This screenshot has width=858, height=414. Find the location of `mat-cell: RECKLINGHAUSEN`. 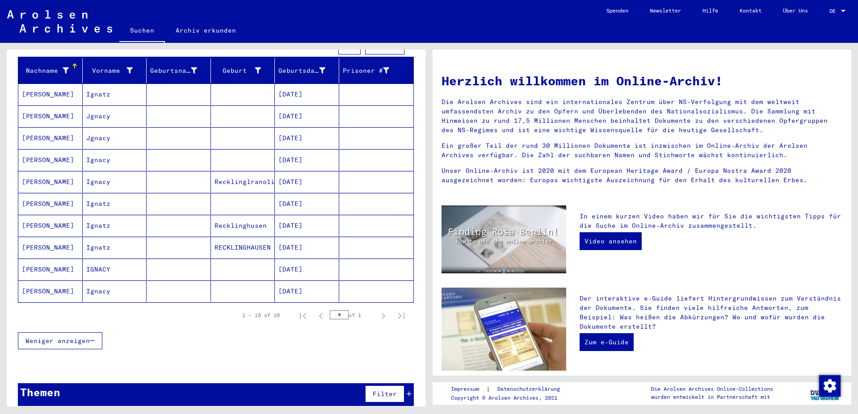

mat-cell: RECKLINGHAUSEN is located at coordinates (243, 248).